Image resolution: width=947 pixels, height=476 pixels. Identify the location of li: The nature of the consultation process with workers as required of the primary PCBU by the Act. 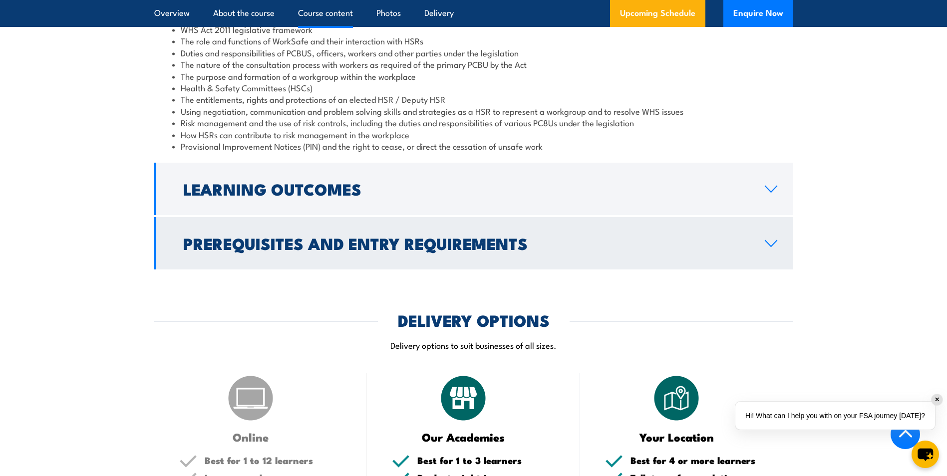
(474, 64).